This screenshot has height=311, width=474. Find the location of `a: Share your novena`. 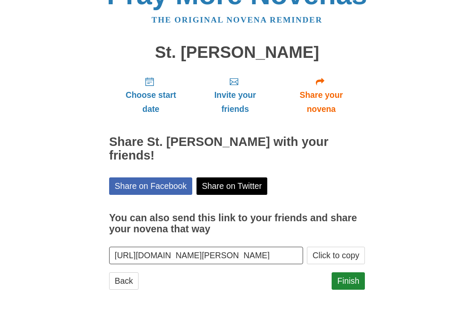

a: Share your novena is located at coordinates (321, 95).